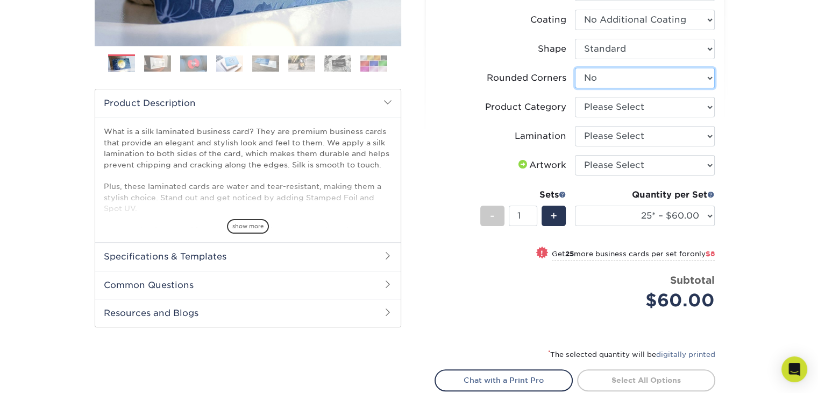  What do you see at coordinates (248, 103) in the screenshot?
I see `h2: Product Description` at bounding box center [248, 103].